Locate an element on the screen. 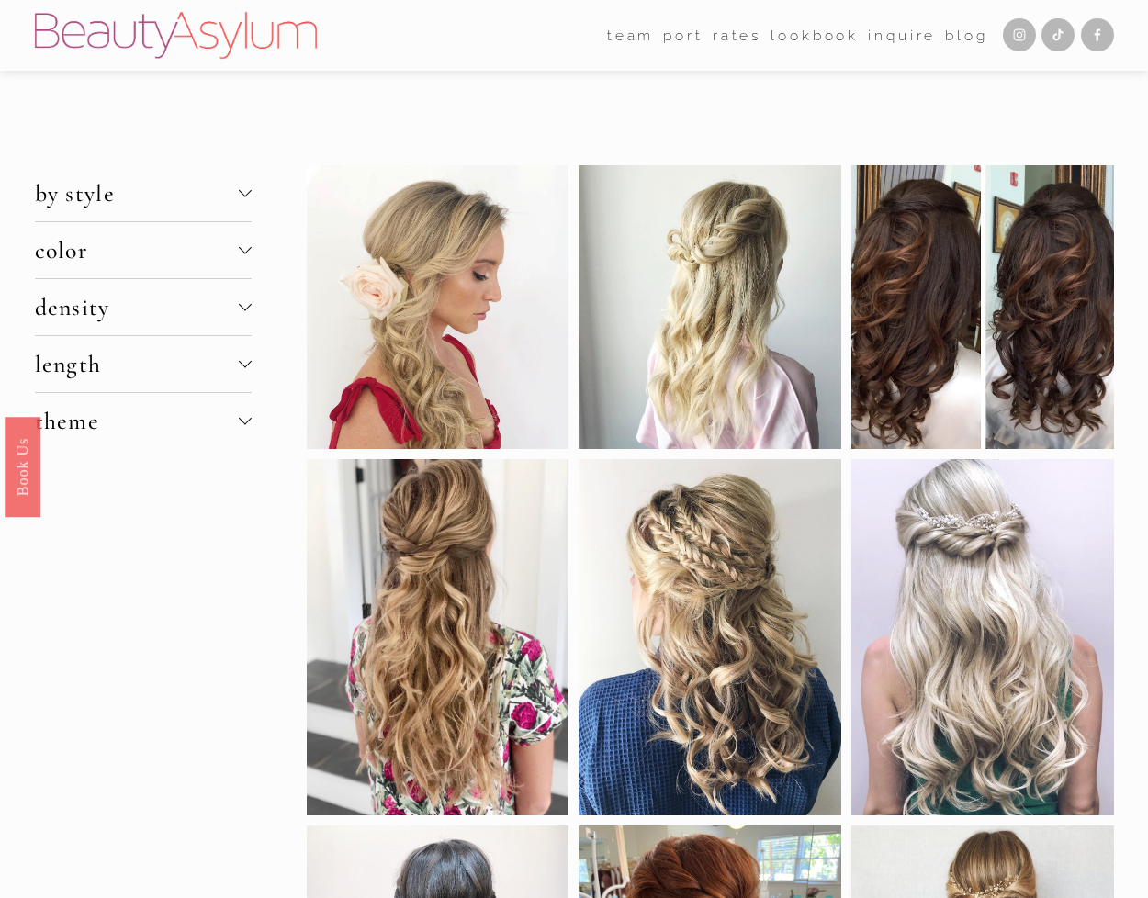 The height and width of the screenshot is (898, 1148). span: color is located at coordinates (137, 250).